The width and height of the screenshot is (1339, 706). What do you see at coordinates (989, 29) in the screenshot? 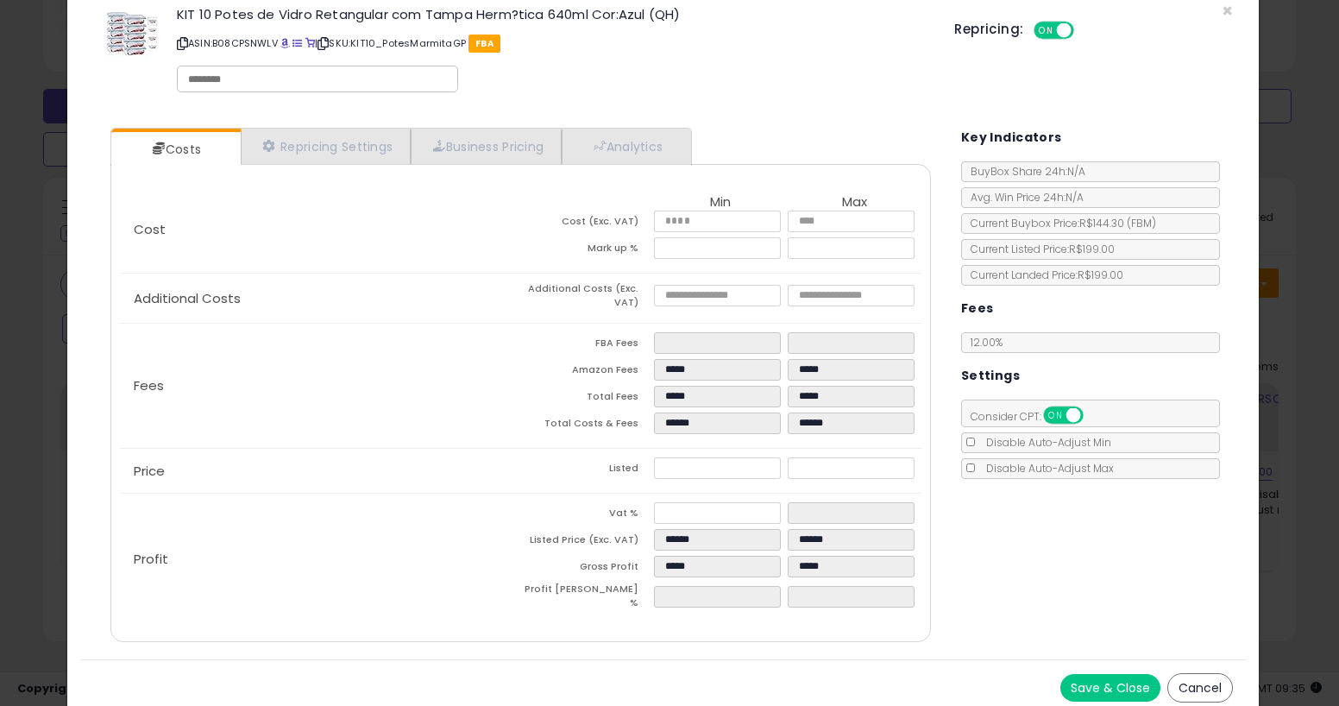
I see `h5: Repricing:` at bounding box center [989, 29].